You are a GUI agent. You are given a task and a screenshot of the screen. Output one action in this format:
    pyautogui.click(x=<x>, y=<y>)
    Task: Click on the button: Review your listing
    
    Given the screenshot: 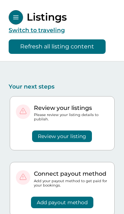 What is the action you would take?
    pyautogui.click(x=62, y=136)
    